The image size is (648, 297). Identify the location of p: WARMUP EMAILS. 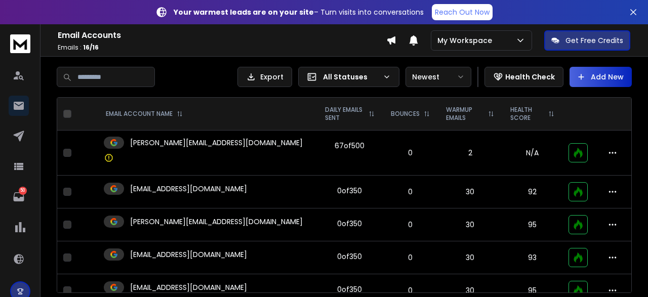
(465, 114).